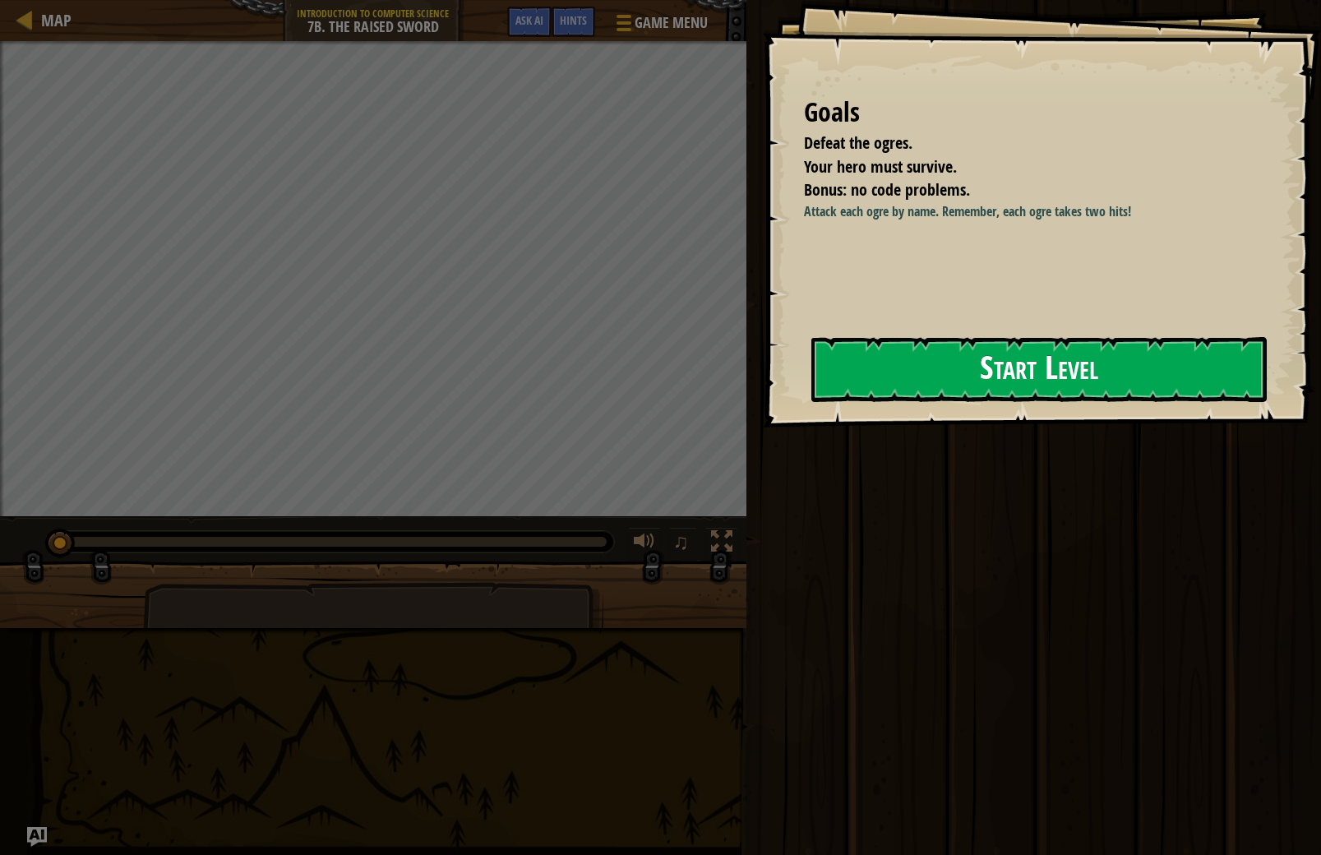 The image size is (1321, 855). I want to click on span: Bonus: no code problems., so click(887, 189).